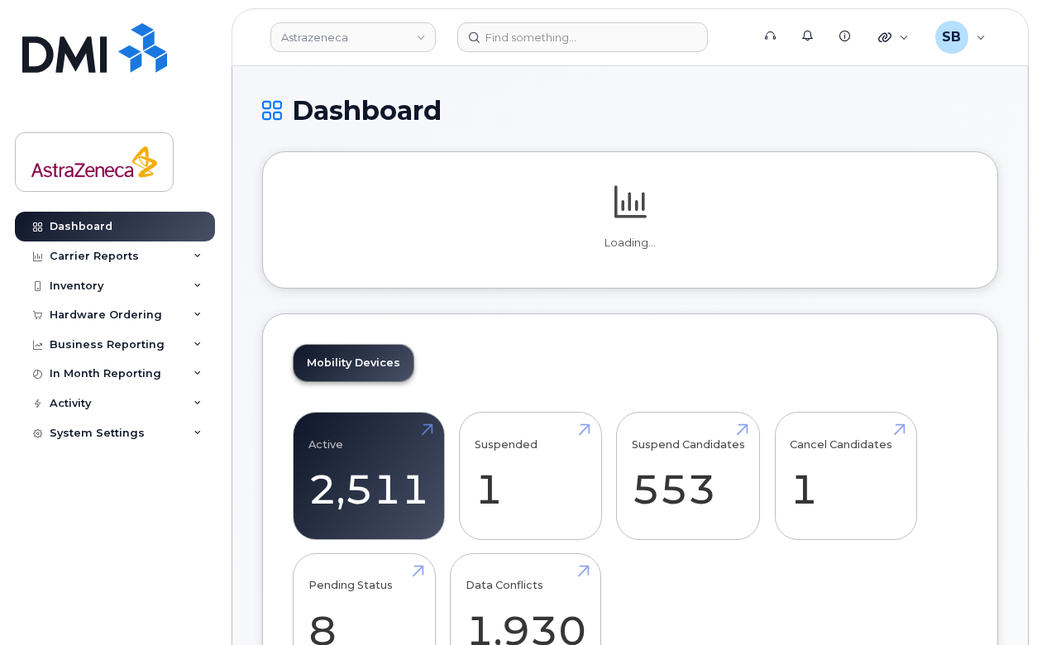 This screenshot has width=1037, height=645. I want to click on a: Mobility Devices, so click(353, 363).